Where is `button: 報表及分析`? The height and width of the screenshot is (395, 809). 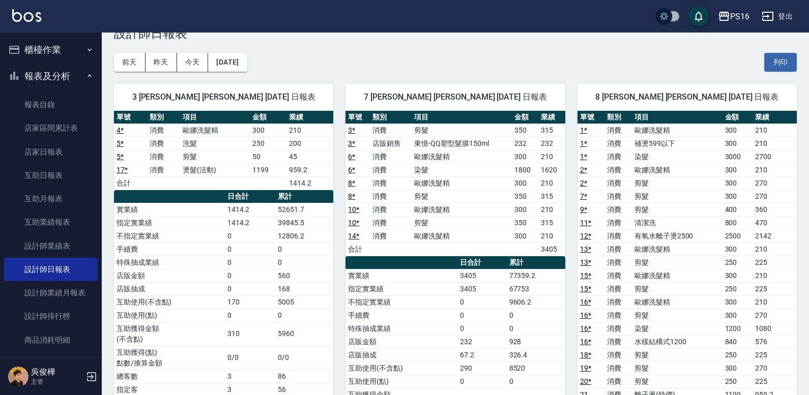
button: 報表及分析 is located at coordinates (51, 76).